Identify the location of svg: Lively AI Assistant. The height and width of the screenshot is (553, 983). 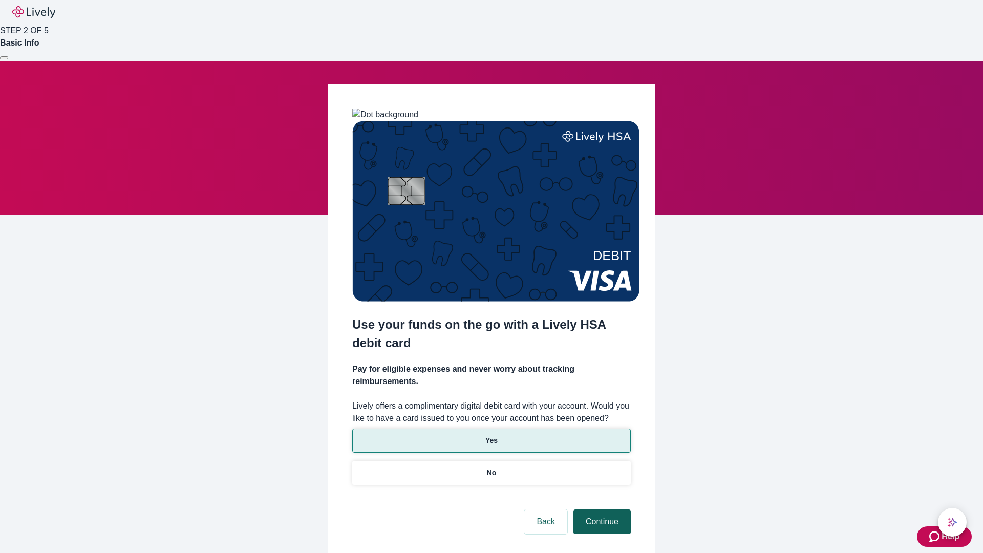
(952, 522).